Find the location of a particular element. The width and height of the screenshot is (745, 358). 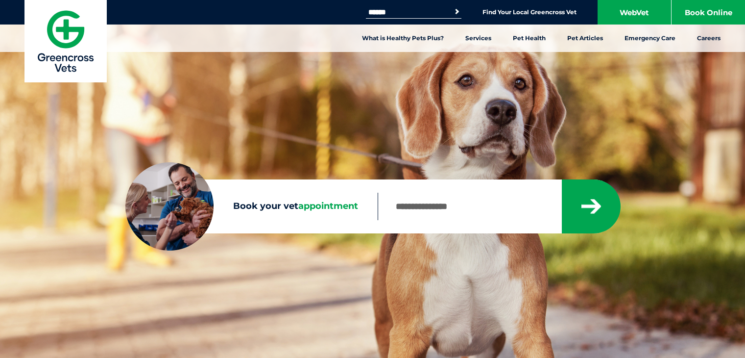

a: Pet Articles is located at coordinates (585, 38).